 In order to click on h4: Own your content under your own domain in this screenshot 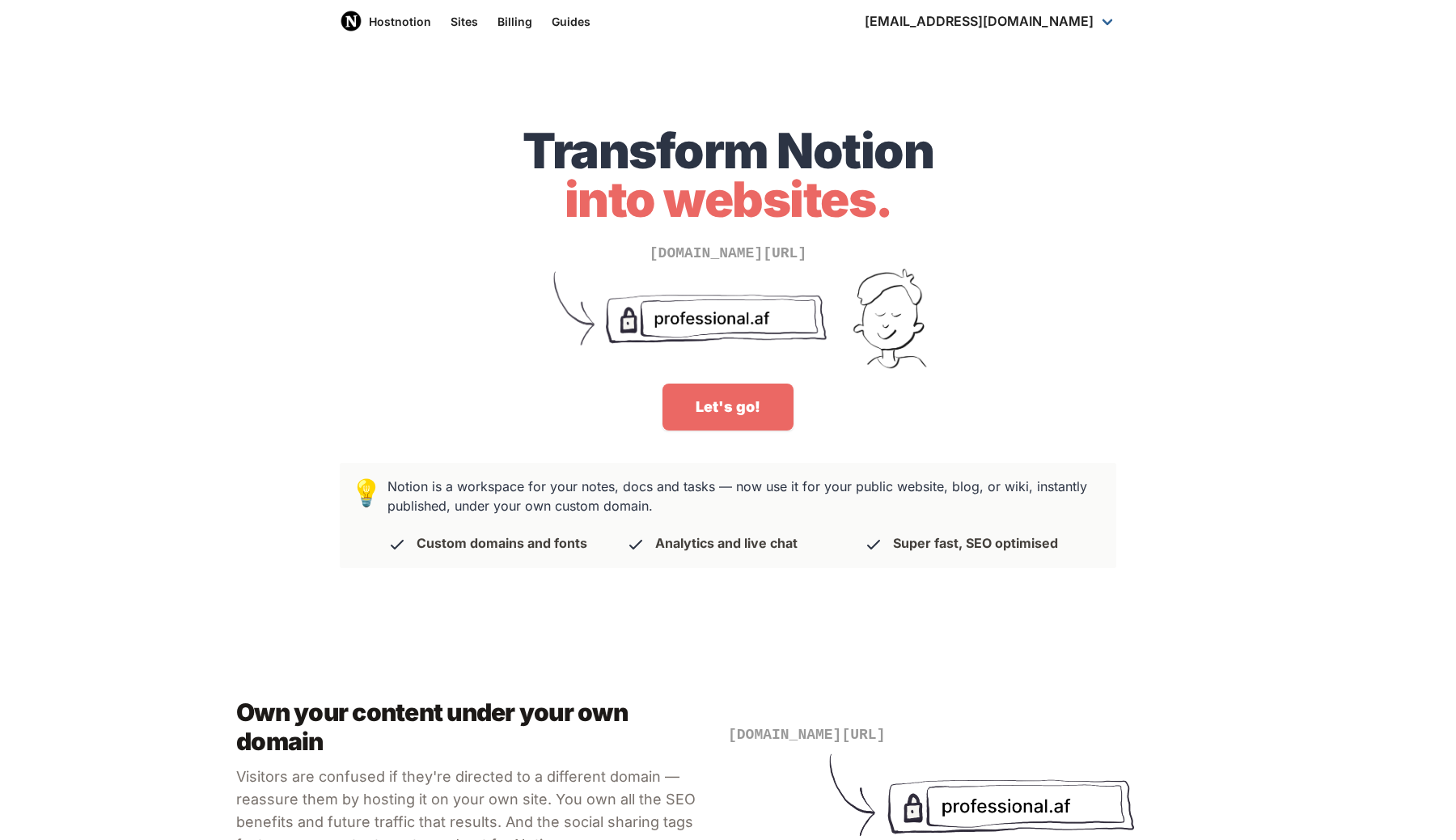, I will do `click(476, 727)`.